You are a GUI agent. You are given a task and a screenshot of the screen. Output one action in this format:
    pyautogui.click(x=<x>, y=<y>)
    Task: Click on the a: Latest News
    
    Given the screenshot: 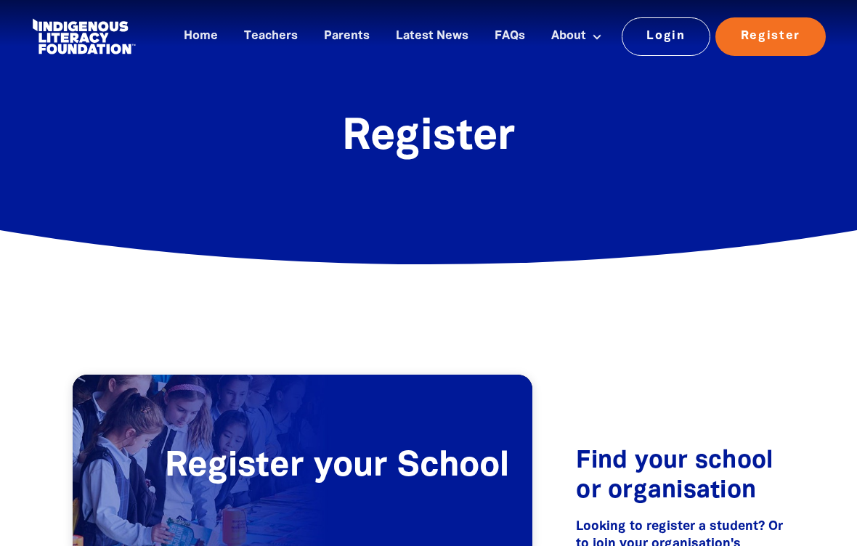 What is the action you would take?
    pyautogui.click(x=432, y=36)
    